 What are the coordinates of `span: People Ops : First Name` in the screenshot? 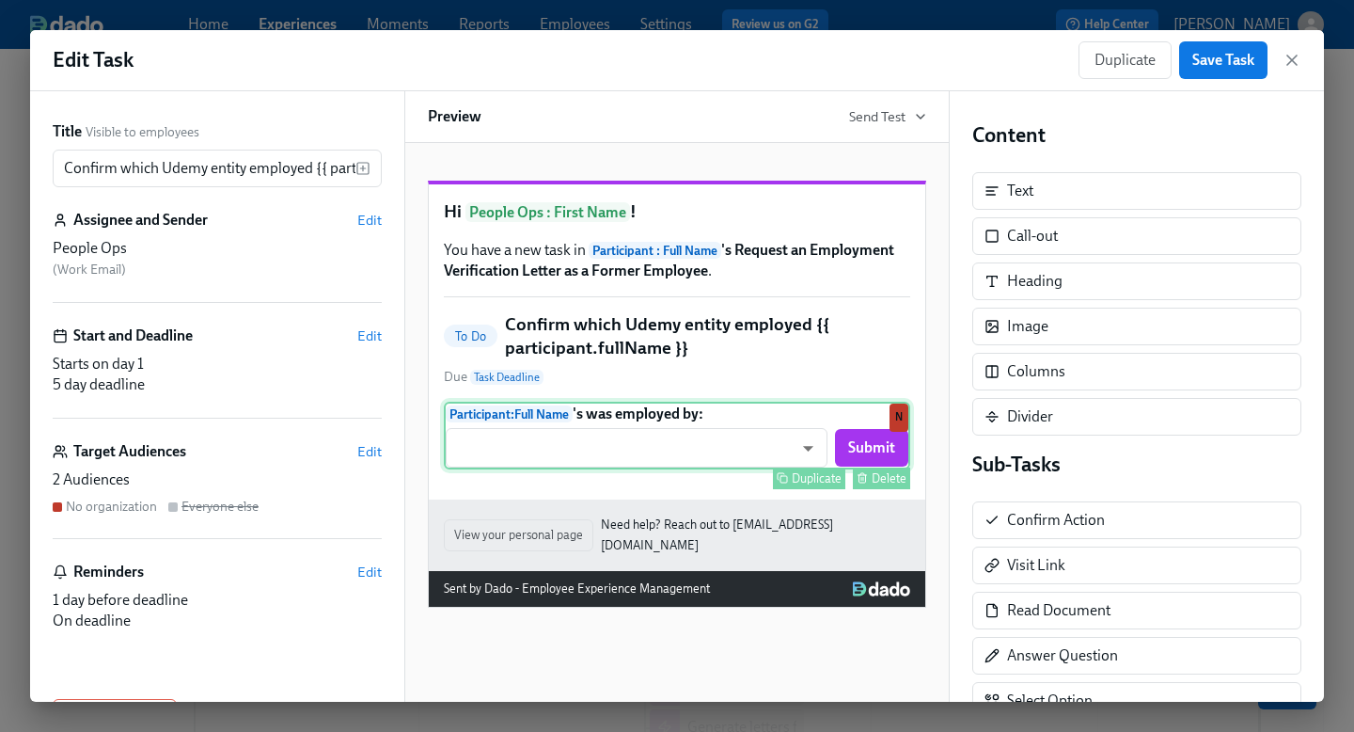 It's located at (547, 212).